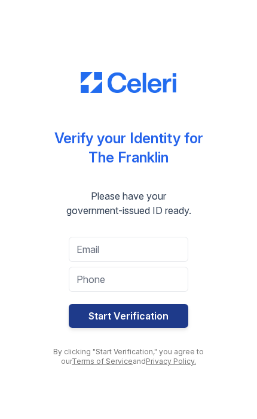  Describe the element at coordinates (129, 279) in the screenshot. I see `input: Phone` at that location.